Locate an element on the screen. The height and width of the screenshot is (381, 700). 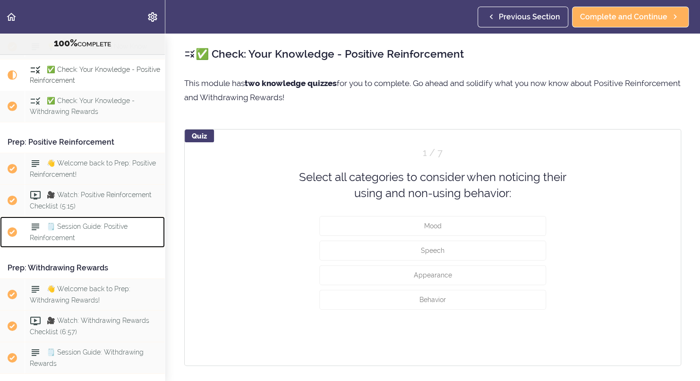
span: 🗒️ Session Guide: Positive Reinforcement is located at coordinates (78, 231).